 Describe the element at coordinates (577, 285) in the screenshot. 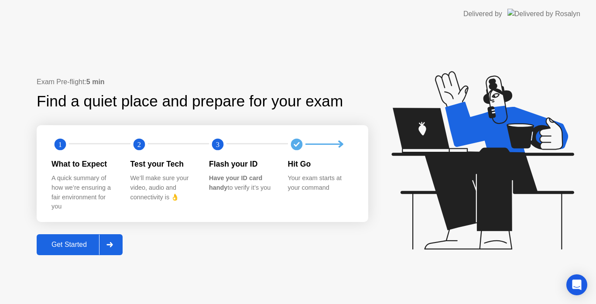

I see `div: Open Intercom Messenger` at that location.